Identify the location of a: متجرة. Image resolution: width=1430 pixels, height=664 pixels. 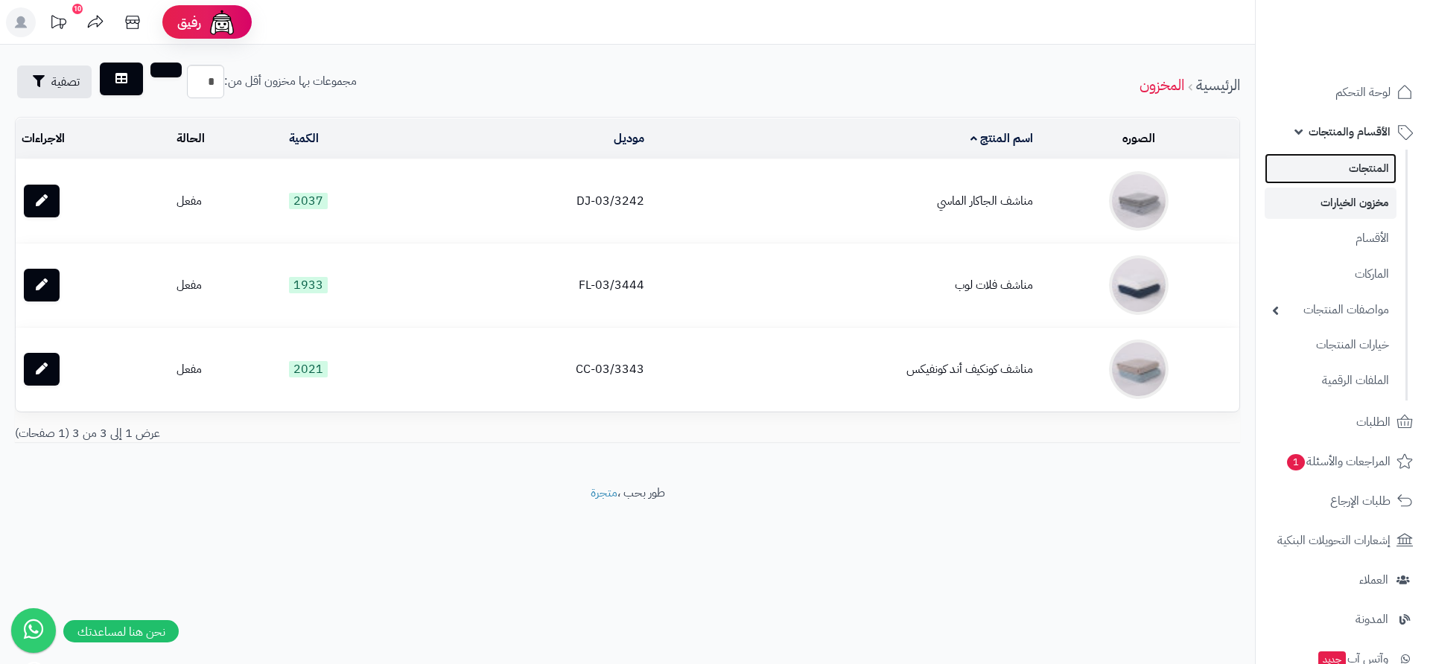
(604, 493).